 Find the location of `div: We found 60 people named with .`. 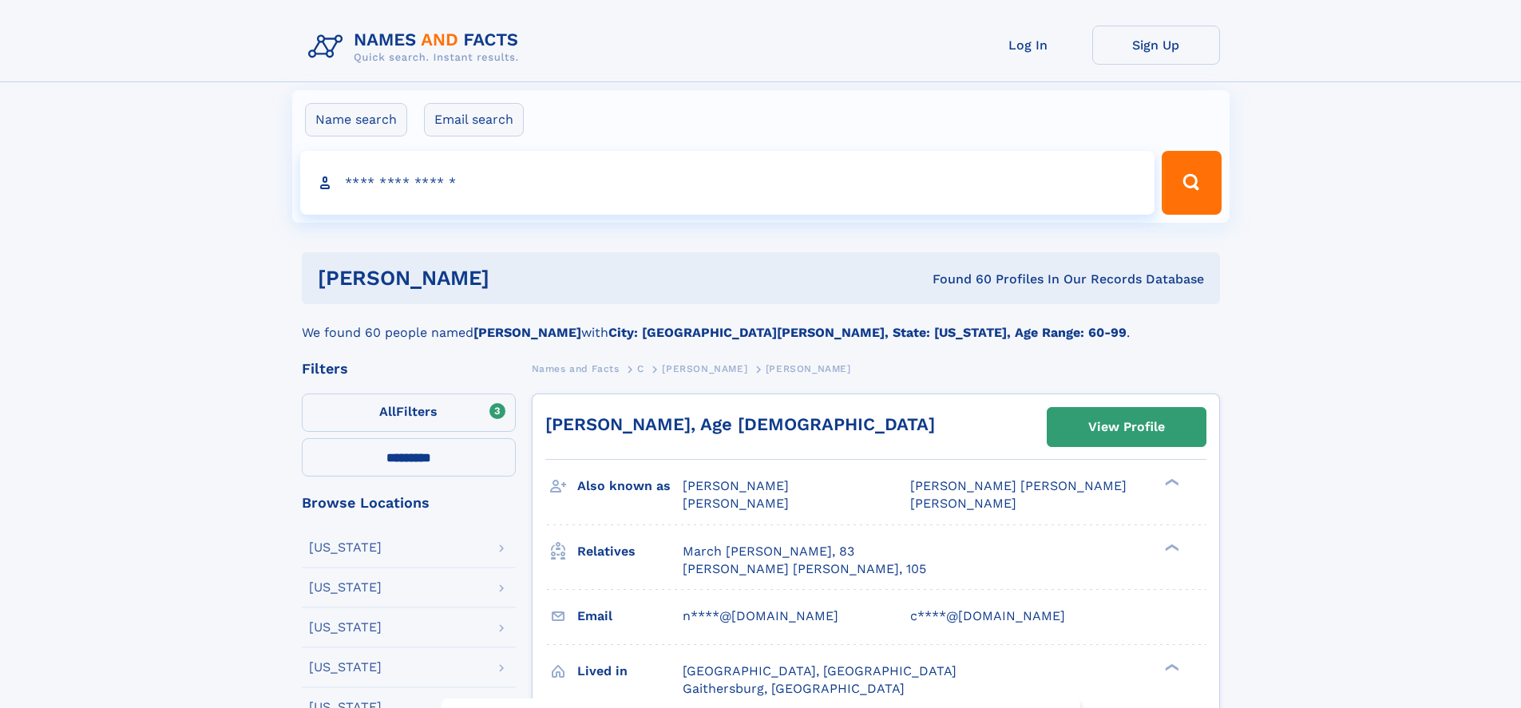

div: We found 60 people named with . is located at coordinates (761, 323).